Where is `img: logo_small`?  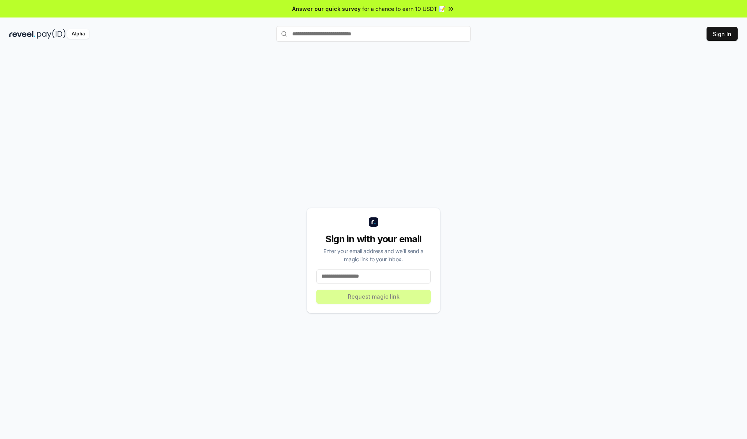 img: logo_small is located at coordinates (374, 222).